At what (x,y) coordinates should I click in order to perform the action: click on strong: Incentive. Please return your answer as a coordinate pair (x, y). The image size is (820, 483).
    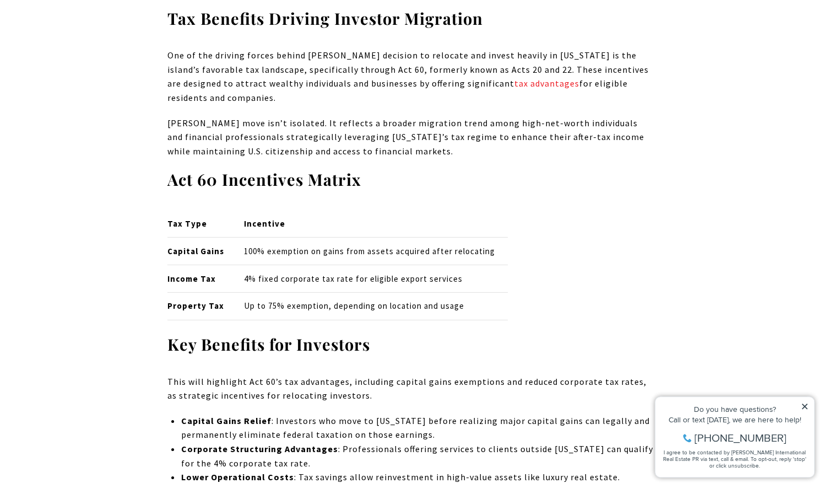
    Looking at the image, I should click on (264, 223).